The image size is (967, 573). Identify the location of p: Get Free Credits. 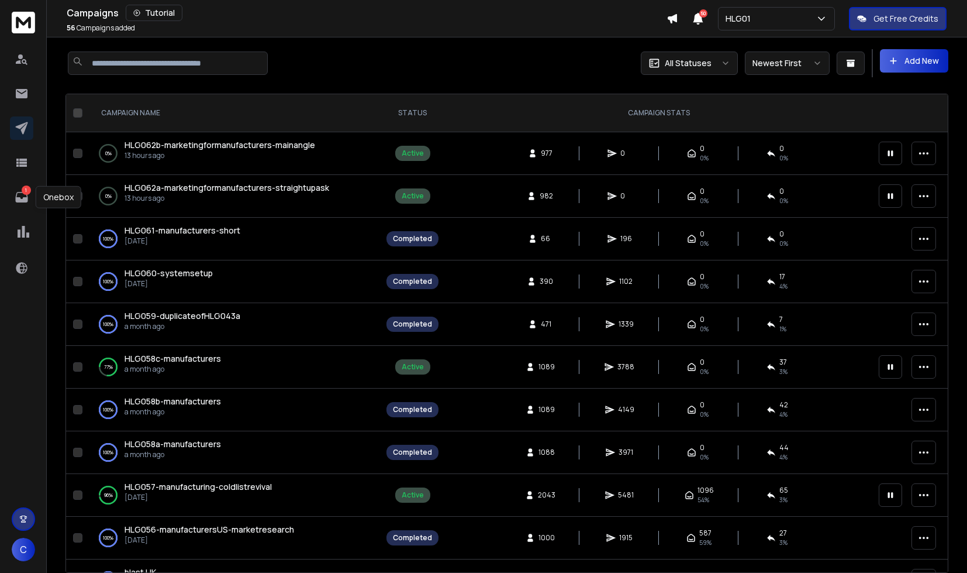
(906, 19).